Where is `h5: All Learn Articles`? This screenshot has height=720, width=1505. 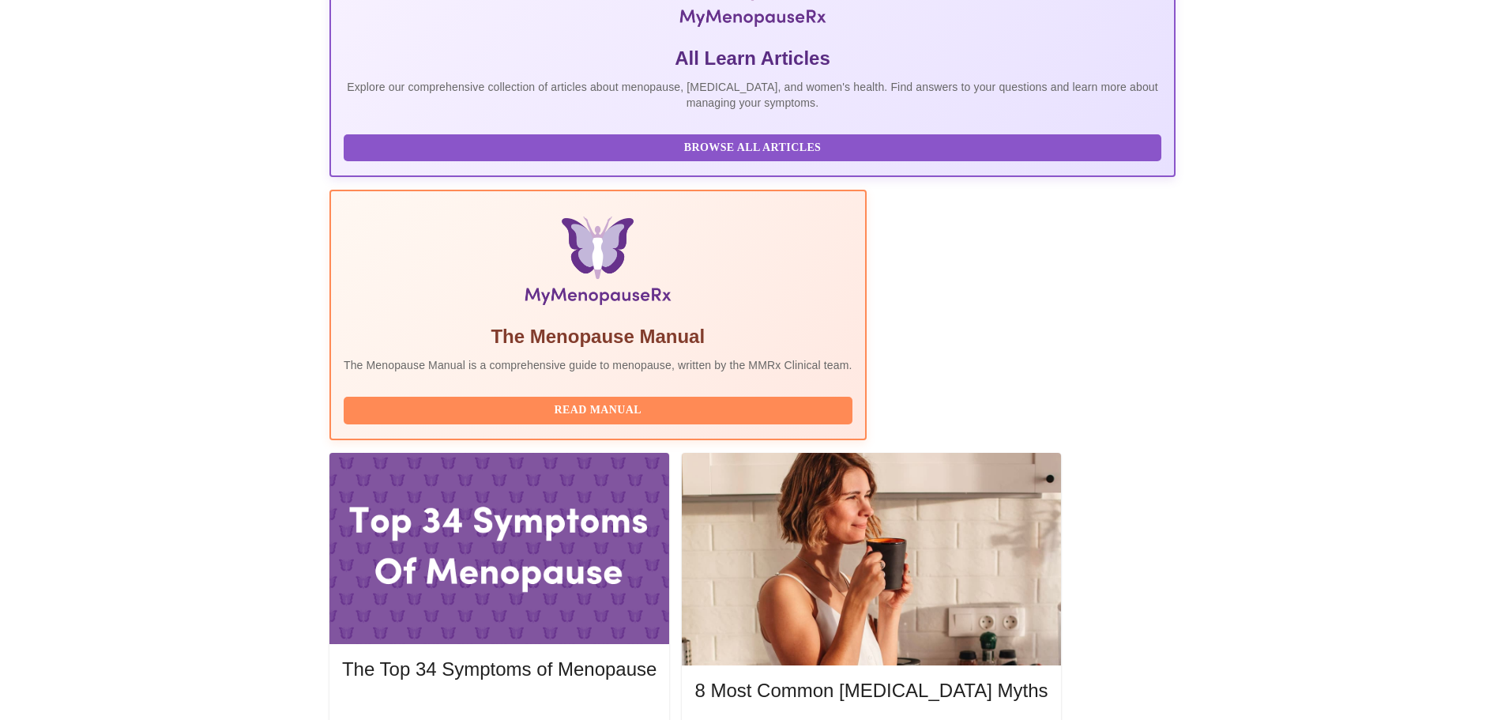 h5: All Learn Articles is located at coordinates (752, 58).